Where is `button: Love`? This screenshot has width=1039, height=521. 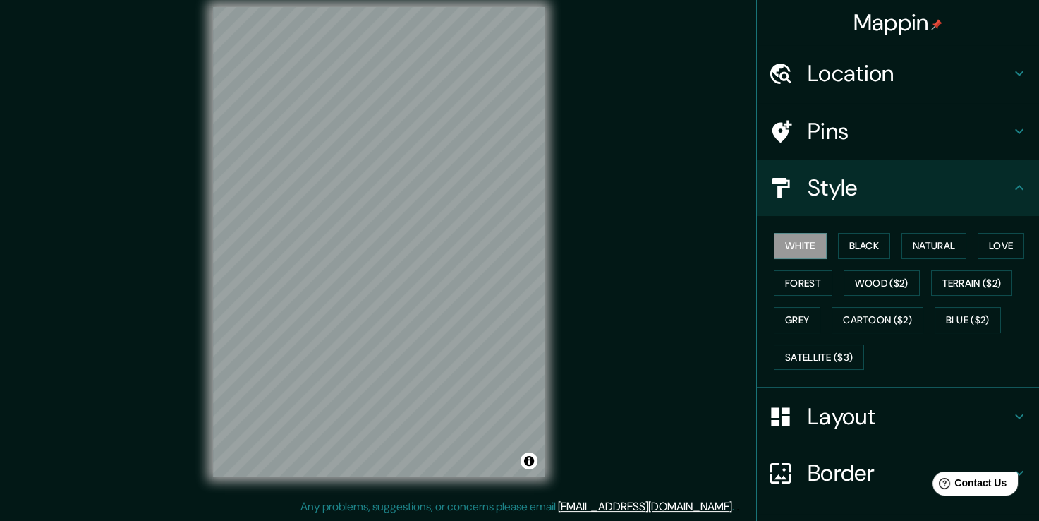 button: Love is located at coordinates (1001, 245).